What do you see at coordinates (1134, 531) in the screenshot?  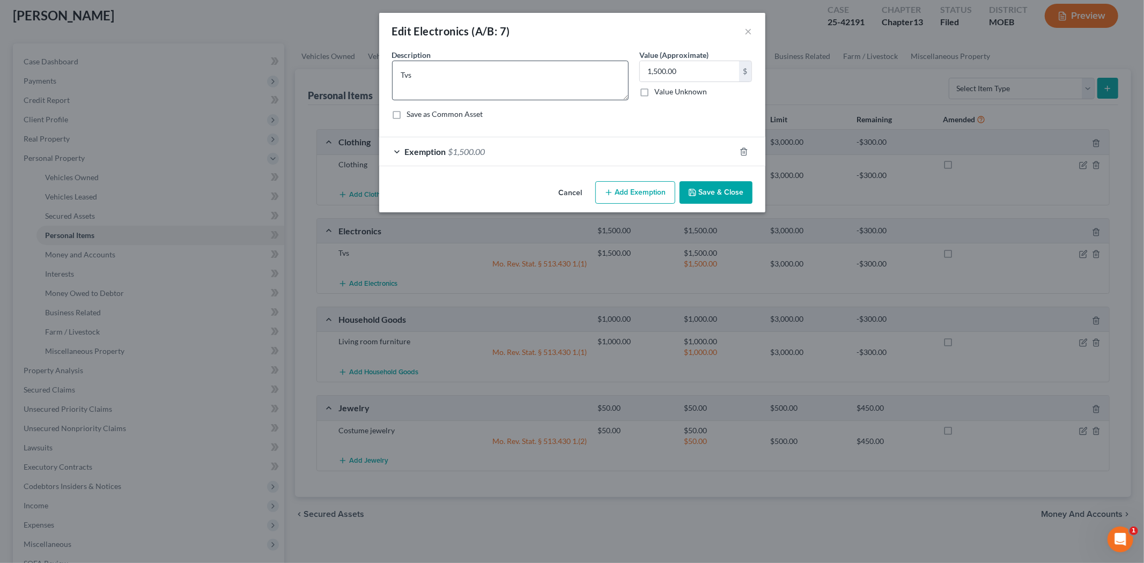 I see `span: 1` at bounding box center [1134, 531].